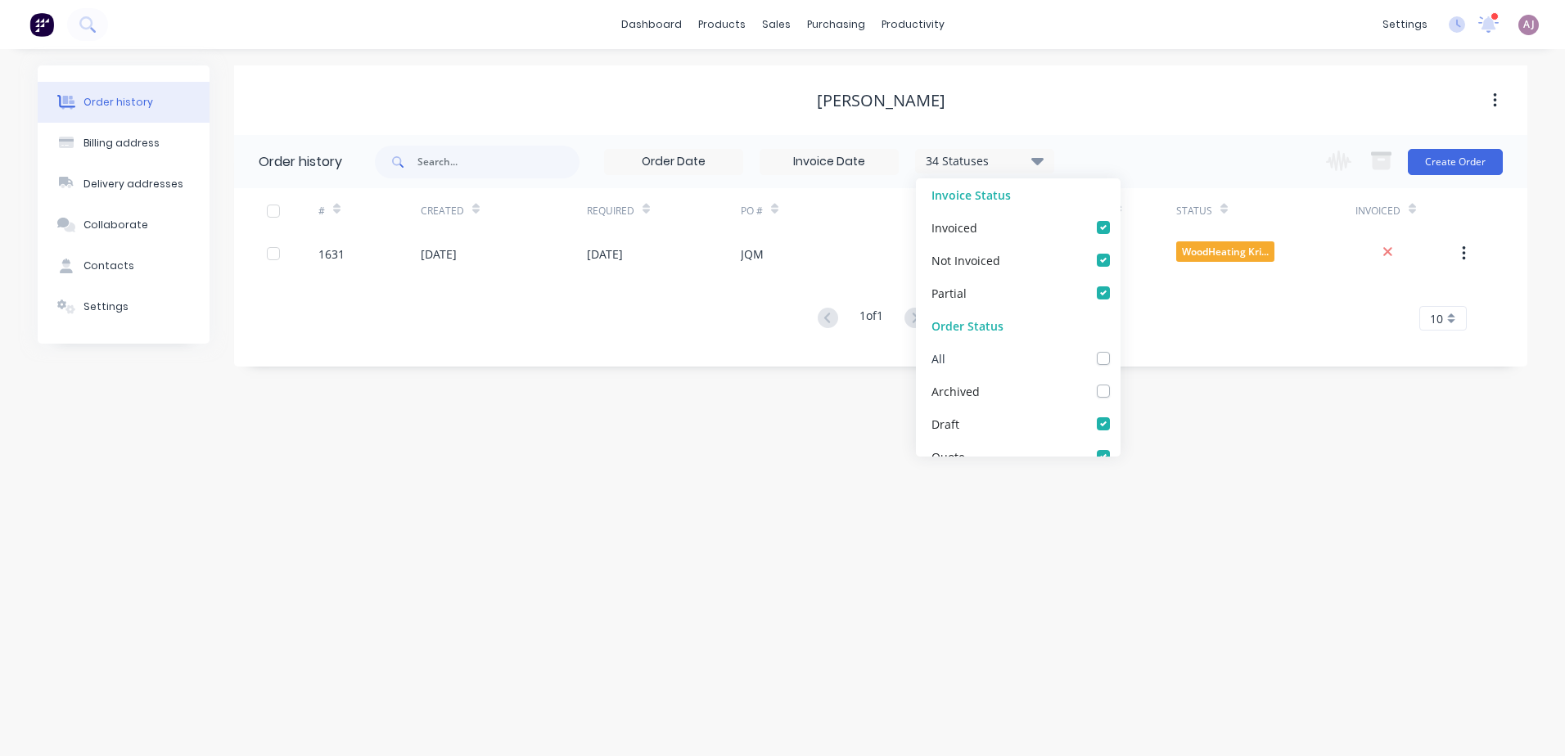 This screenshot has height=756, width=1565. What do you see at coordinates (871, 318) in the screenshot?
I see `div: 1 of 1` at bounding box center [871, 318].